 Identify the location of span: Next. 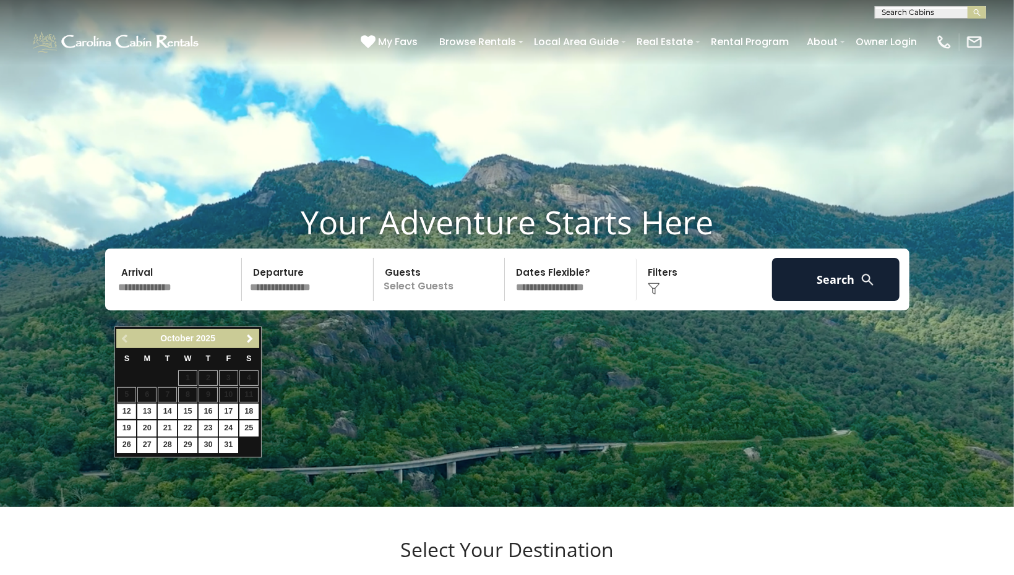
(250, 339).